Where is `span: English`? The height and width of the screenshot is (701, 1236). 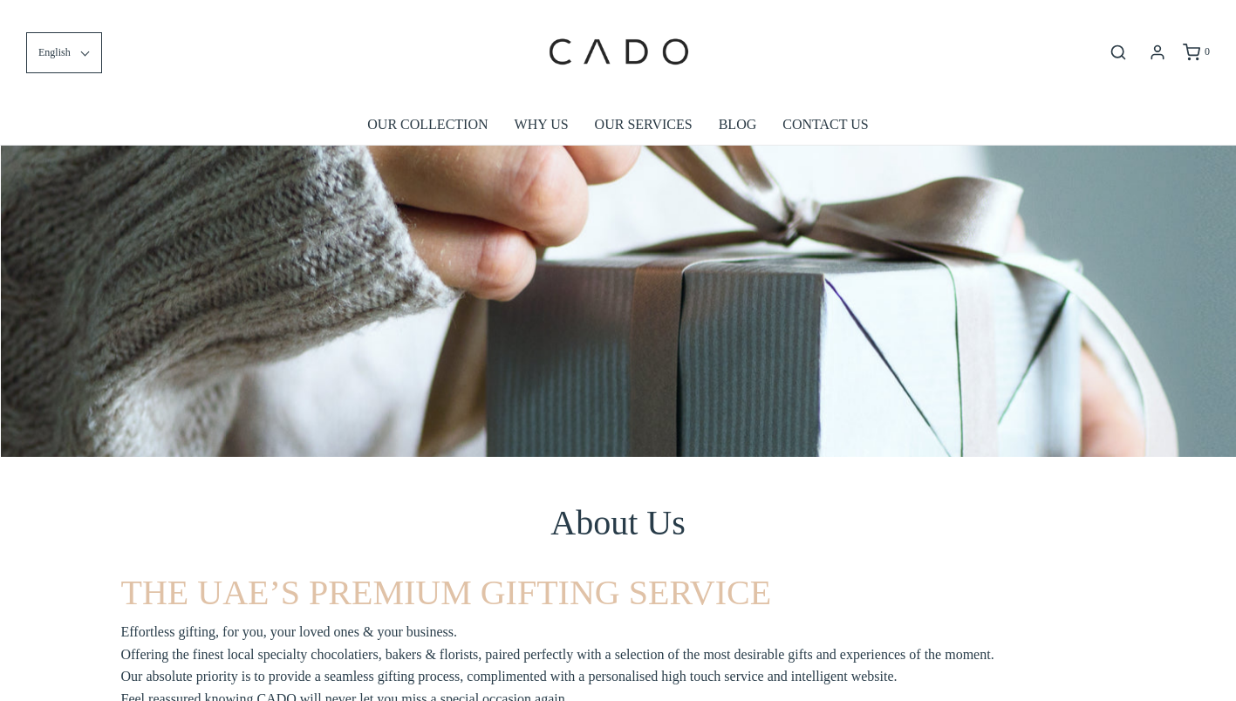
span: English is located at coordinates (54, 52).